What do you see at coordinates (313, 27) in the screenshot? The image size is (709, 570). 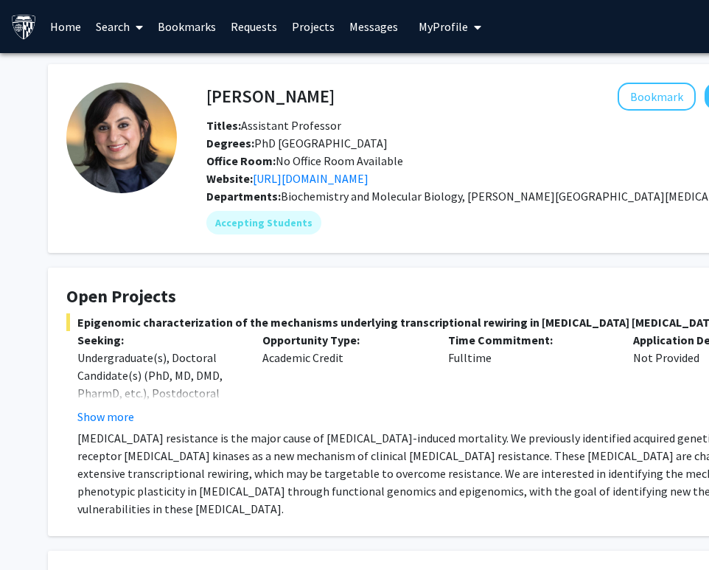 I see `a: Projects` at bounding box center [313, 27].